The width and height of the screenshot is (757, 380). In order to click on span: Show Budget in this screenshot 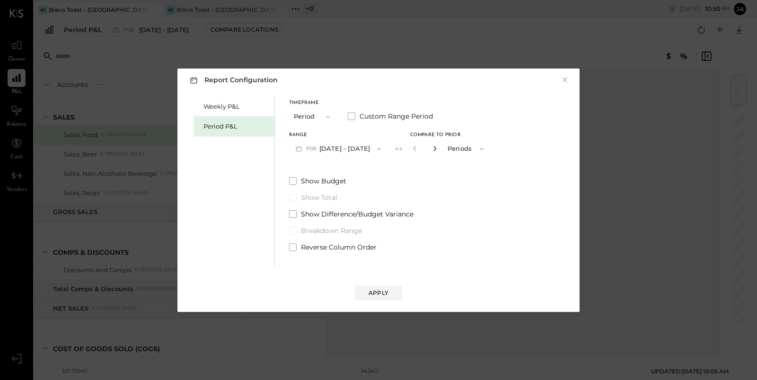, I will do `click(324, 181)`.